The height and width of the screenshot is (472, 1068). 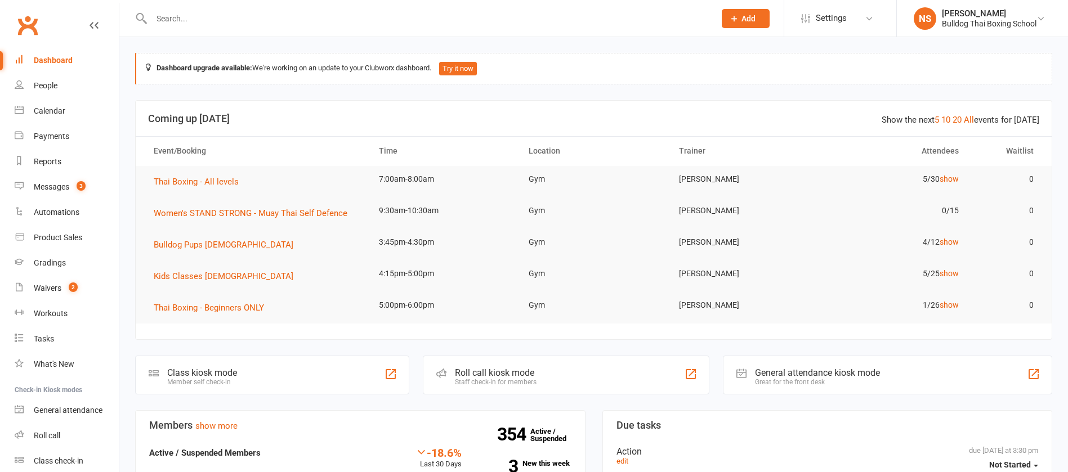 What do you see at coordinates (513, 435) in the screenshot?
I see `strong: 354` at bounding box center [513, 435].